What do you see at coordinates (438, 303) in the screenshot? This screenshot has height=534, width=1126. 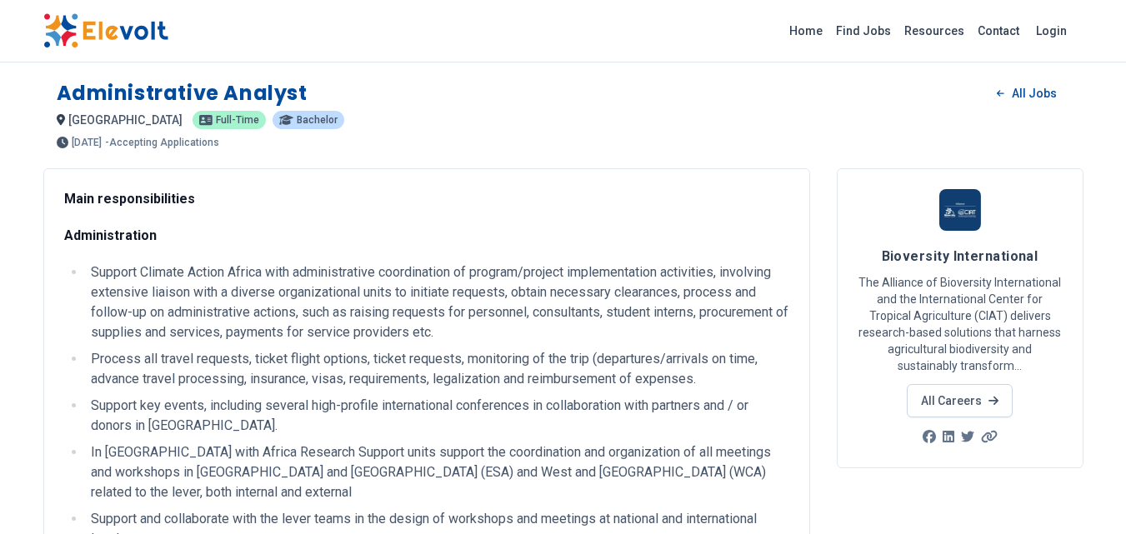 I see `li: Support Climate Action Africa with administrative coordination of program/project implementation ...` at bounding box center [438, 303].